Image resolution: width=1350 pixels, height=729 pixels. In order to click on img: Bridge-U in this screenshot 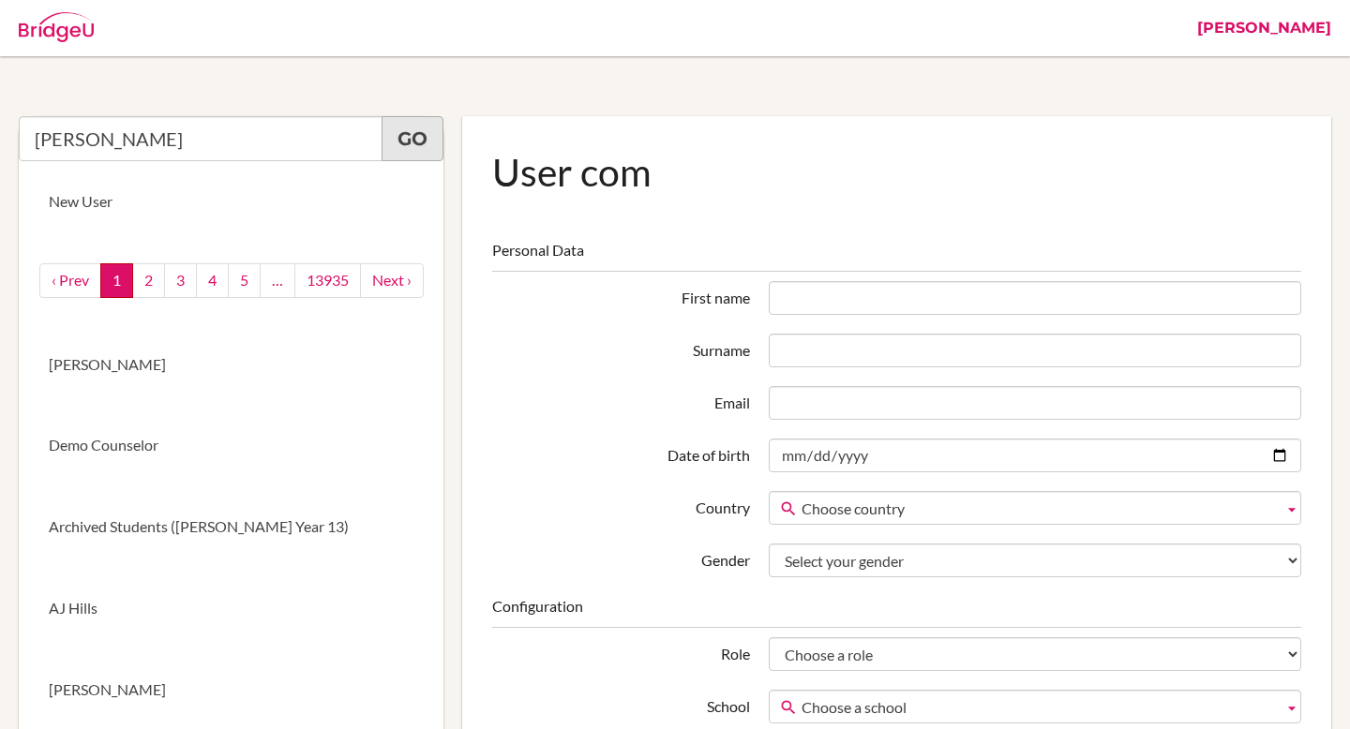, I will do `click(56, 27)`.